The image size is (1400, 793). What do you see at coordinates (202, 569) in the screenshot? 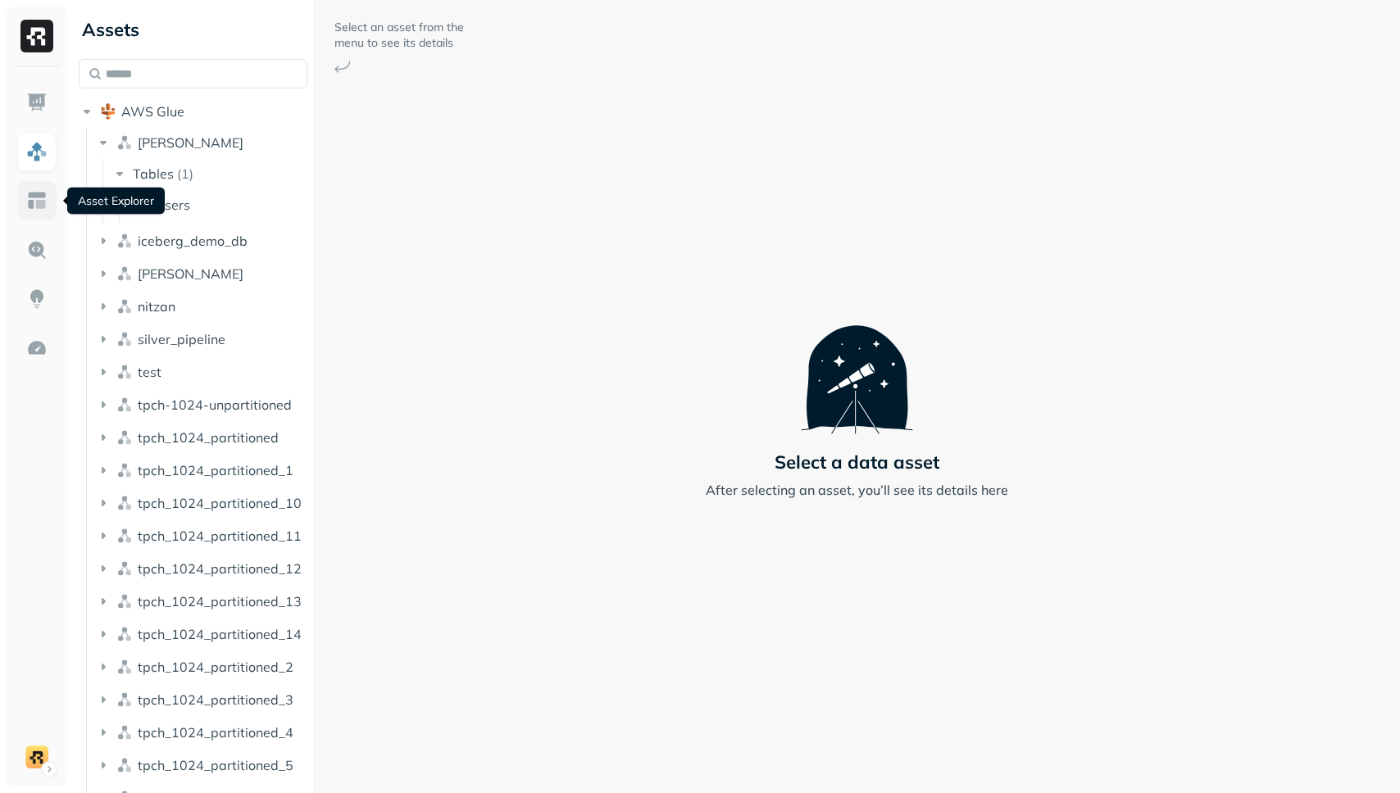
I see `button: tpch_1024_partitioned_12` at bounding box center [202, 569].